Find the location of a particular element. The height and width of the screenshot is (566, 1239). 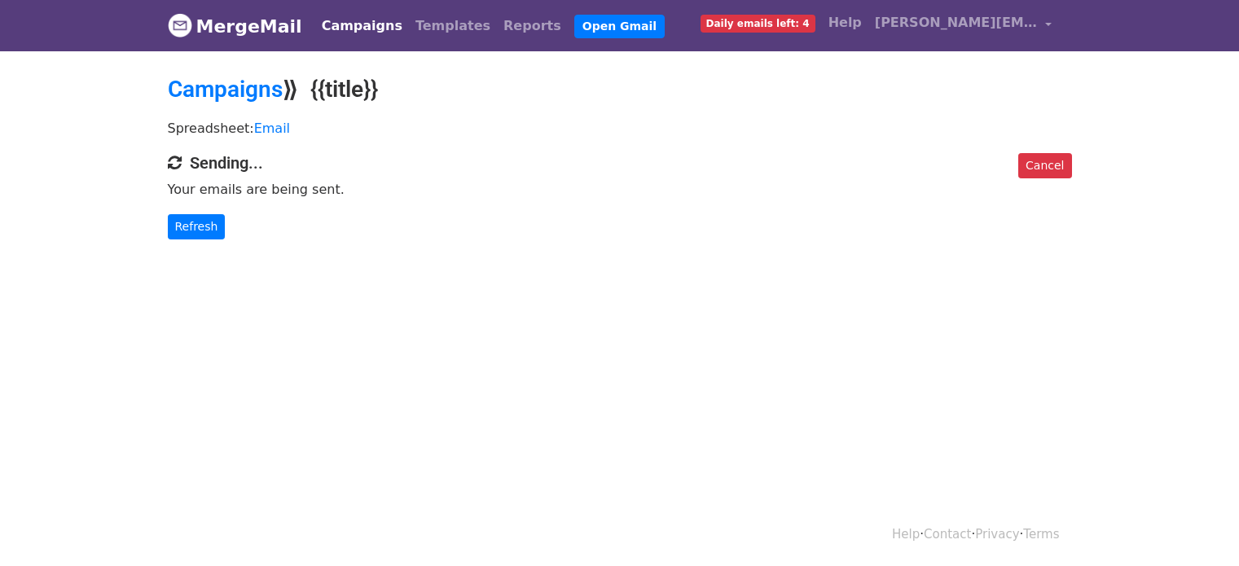

span: Daily emails left: 4 is located at coordinates (758, 24).